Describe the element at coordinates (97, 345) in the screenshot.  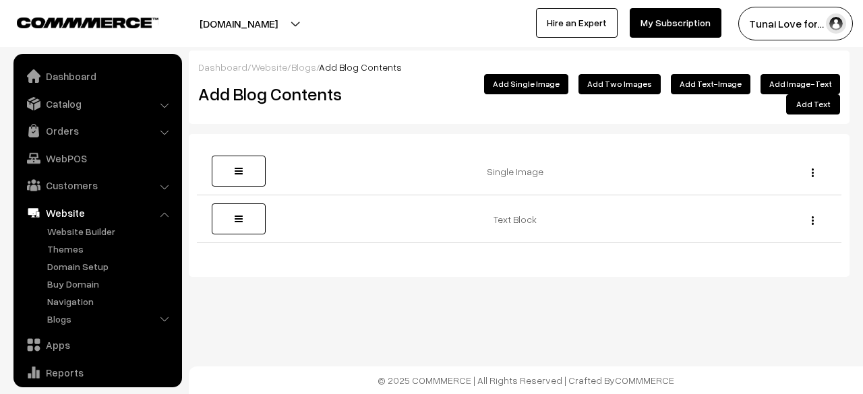
I see `a: Apps` at that location.